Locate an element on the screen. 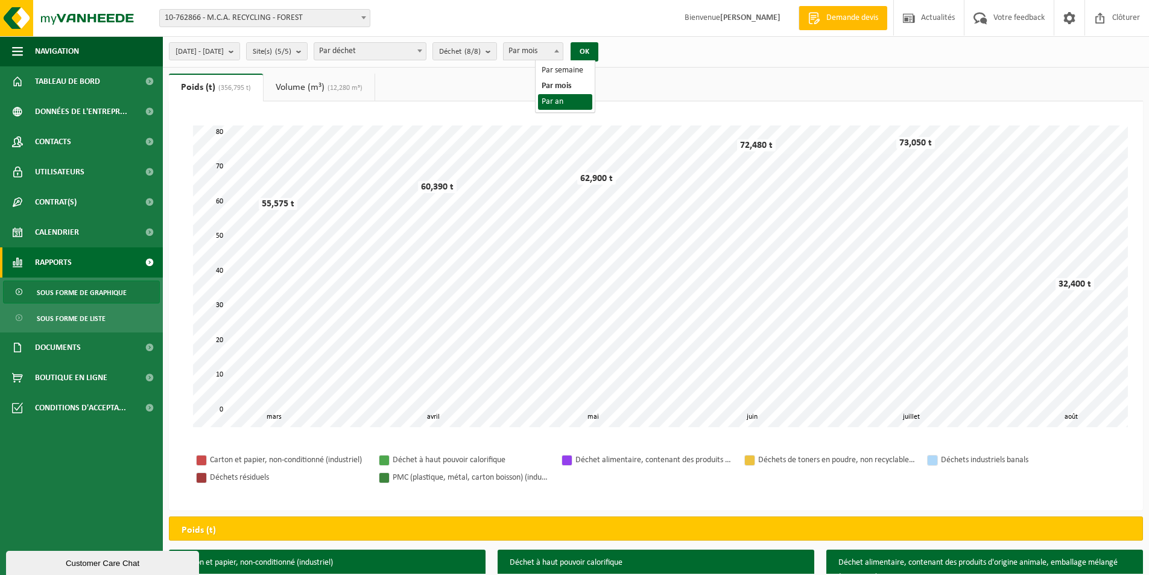 This screenshot has height=575, width=1149. li: Par mois is located at coordinates (565, 86).